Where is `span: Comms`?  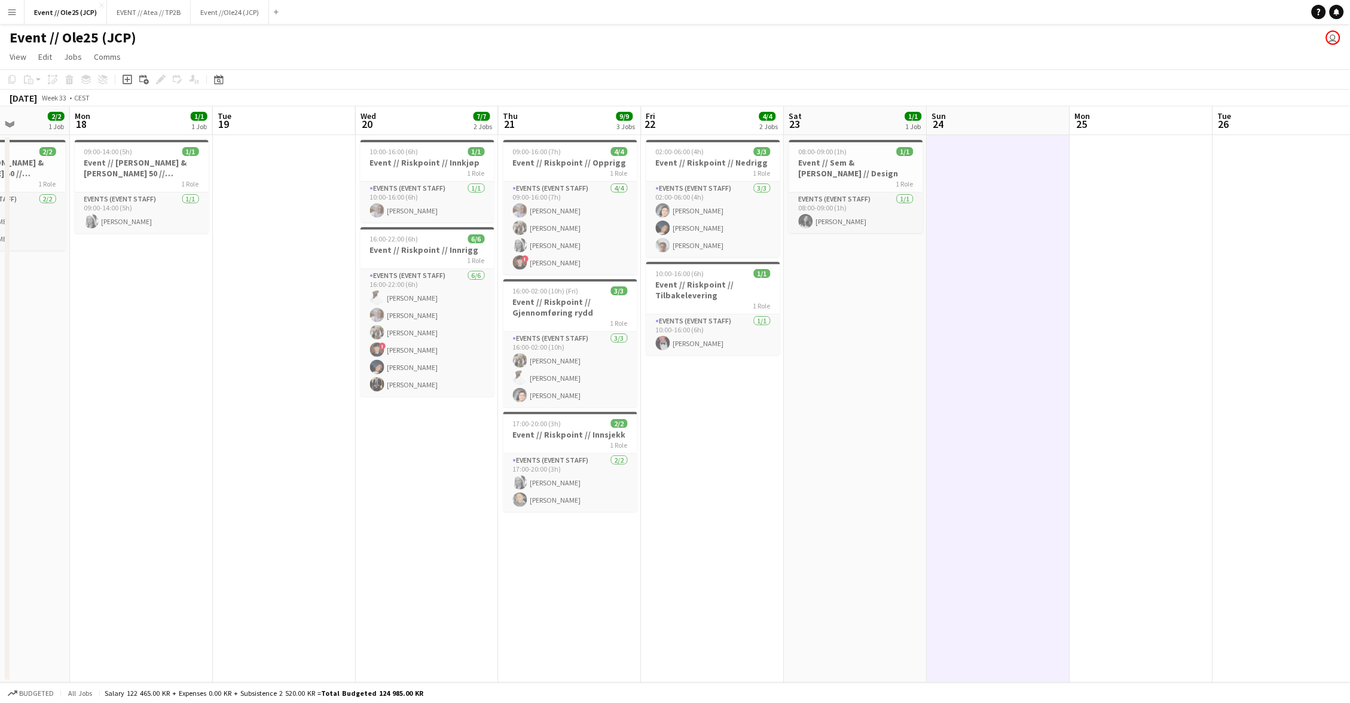 span: Comms is located at coordinates (107, 57).